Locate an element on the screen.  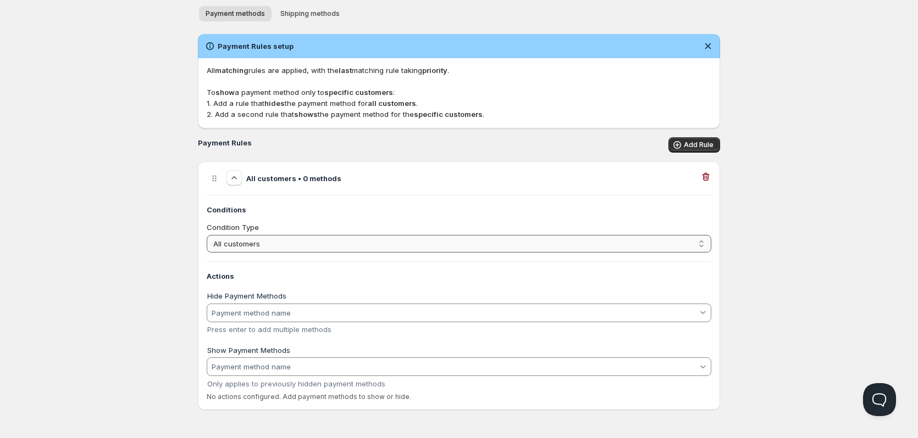
b: priority is located at coordinates (435, 70).